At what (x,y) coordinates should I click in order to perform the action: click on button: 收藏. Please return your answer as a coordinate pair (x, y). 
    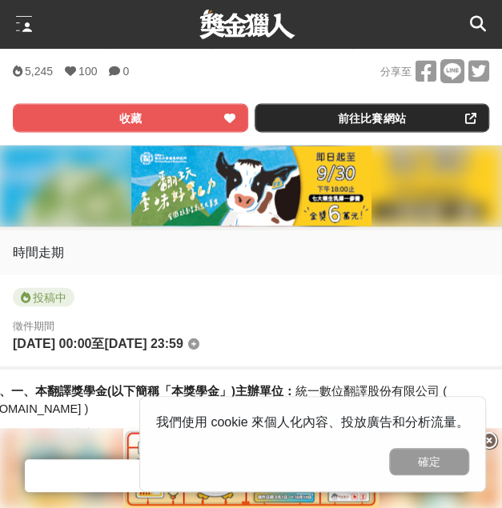
    Looking at the image, I should click on (131, 118).